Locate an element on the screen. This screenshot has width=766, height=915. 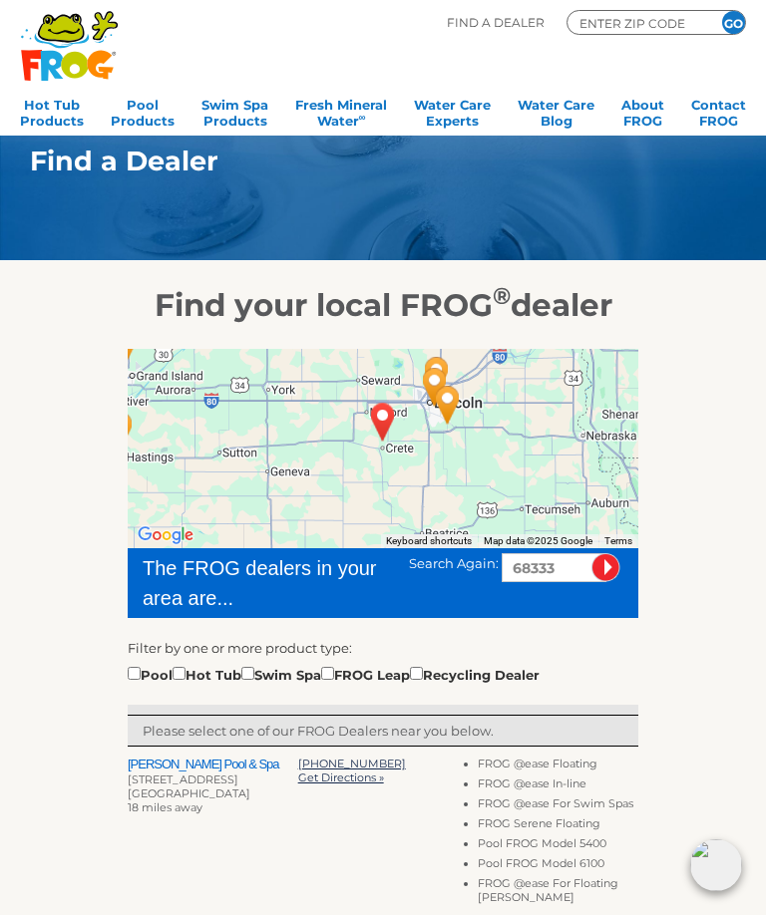
li: Pool FROG Model 5400 is located at coordinates (557, 846).